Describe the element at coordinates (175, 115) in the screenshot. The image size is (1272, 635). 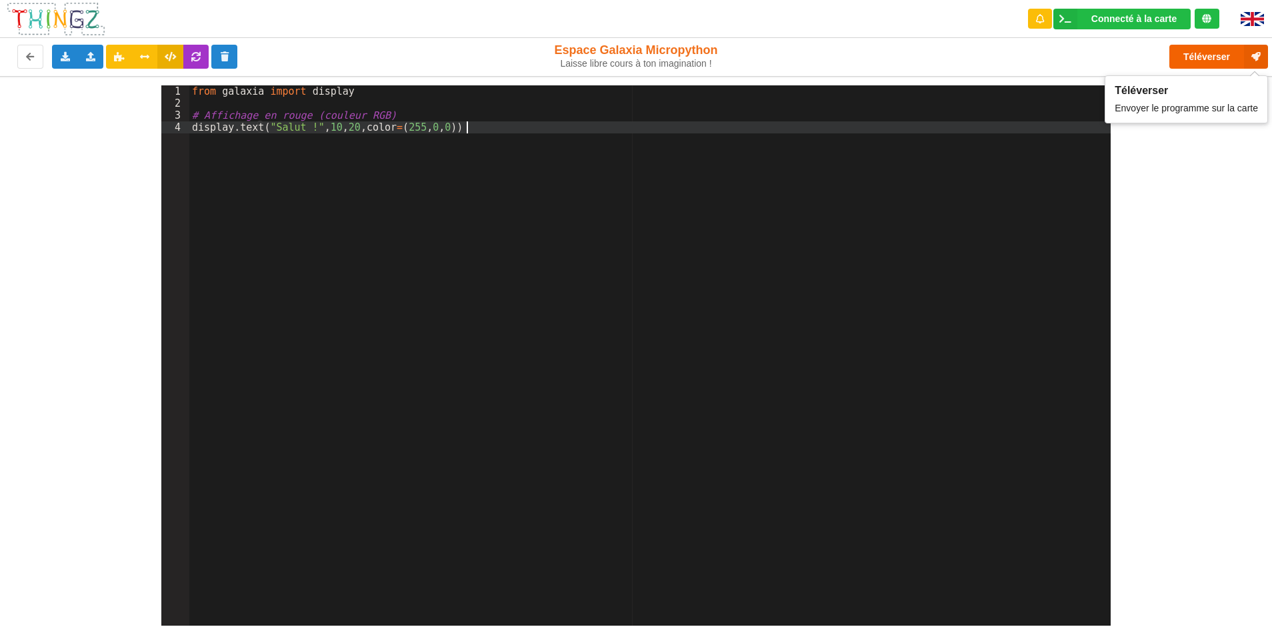
I see `div: 3` at that location.